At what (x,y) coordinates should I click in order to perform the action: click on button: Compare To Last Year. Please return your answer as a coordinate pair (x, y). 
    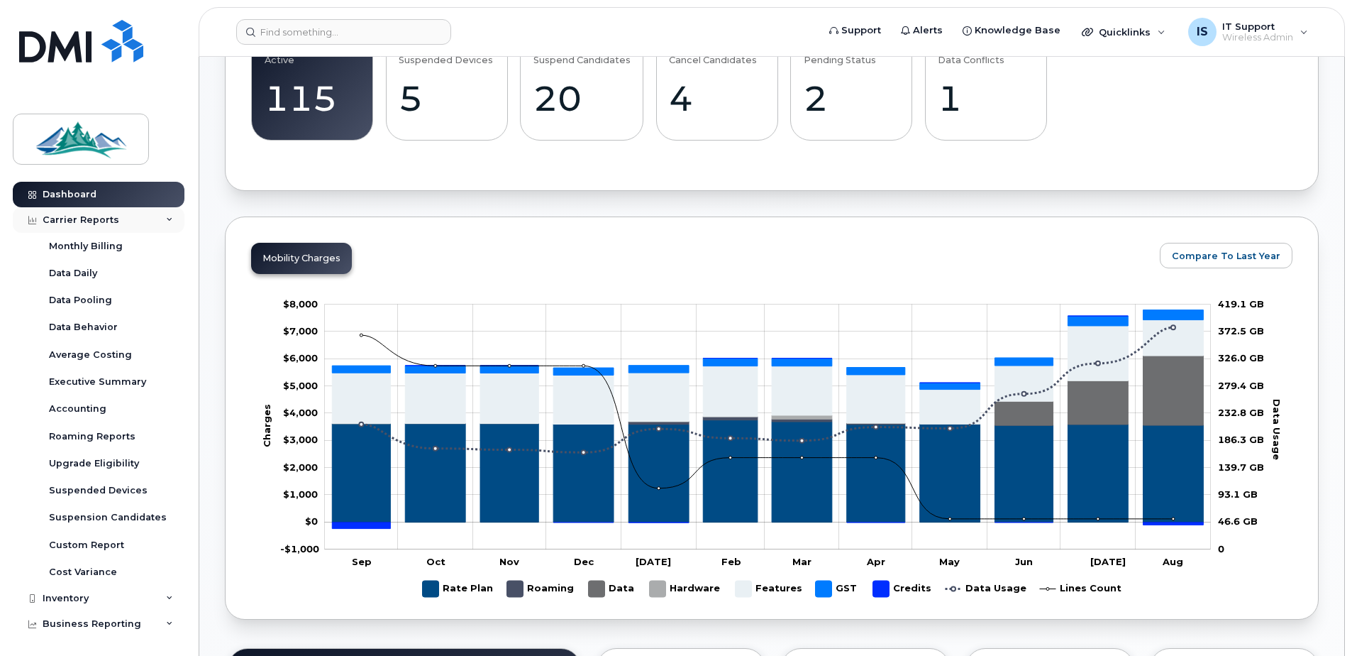
    Looking at the image, I should click on (1226, 255).